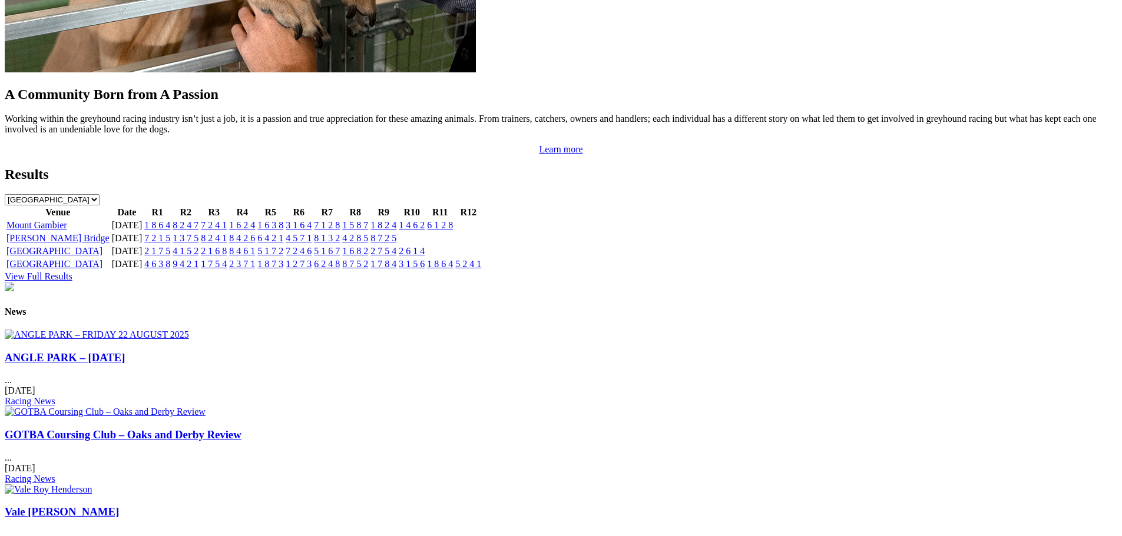  What do you see at coordinates (37, 225) in the screenshot?
I see `a: Mount Gambier` at bounding box center [37, 225].